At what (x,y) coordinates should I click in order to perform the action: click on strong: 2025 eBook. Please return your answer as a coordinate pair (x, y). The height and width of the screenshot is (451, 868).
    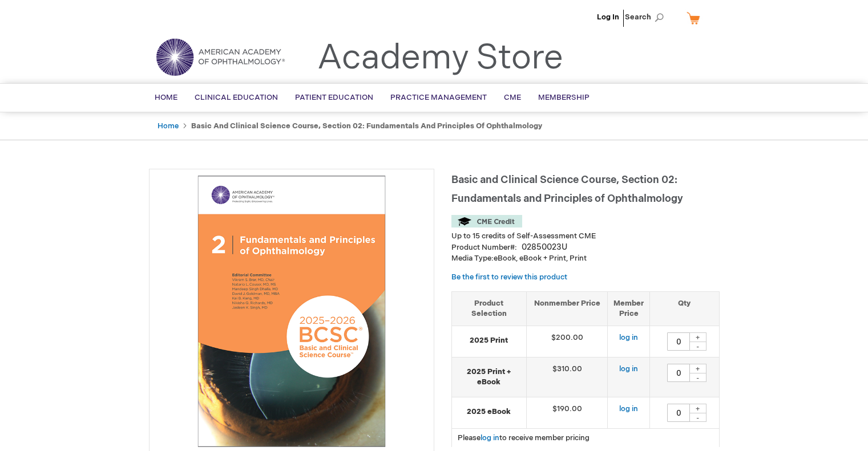
    Looking at the image, I should click on (489, 412).